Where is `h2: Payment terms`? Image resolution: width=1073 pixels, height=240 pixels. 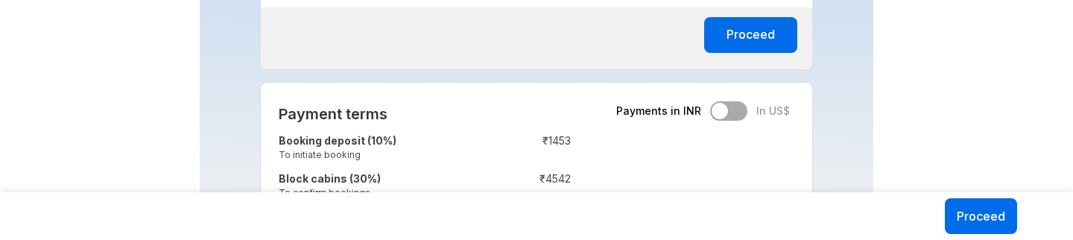
h2: Payment terms is located at coordinates (425, 114).